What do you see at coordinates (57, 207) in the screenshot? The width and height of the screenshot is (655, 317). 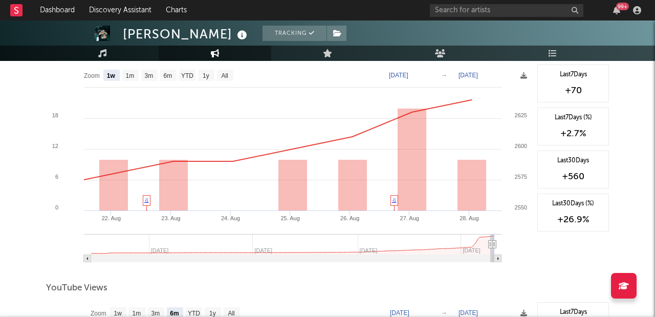 I see `text: 0` at bounding box center [57, 207].